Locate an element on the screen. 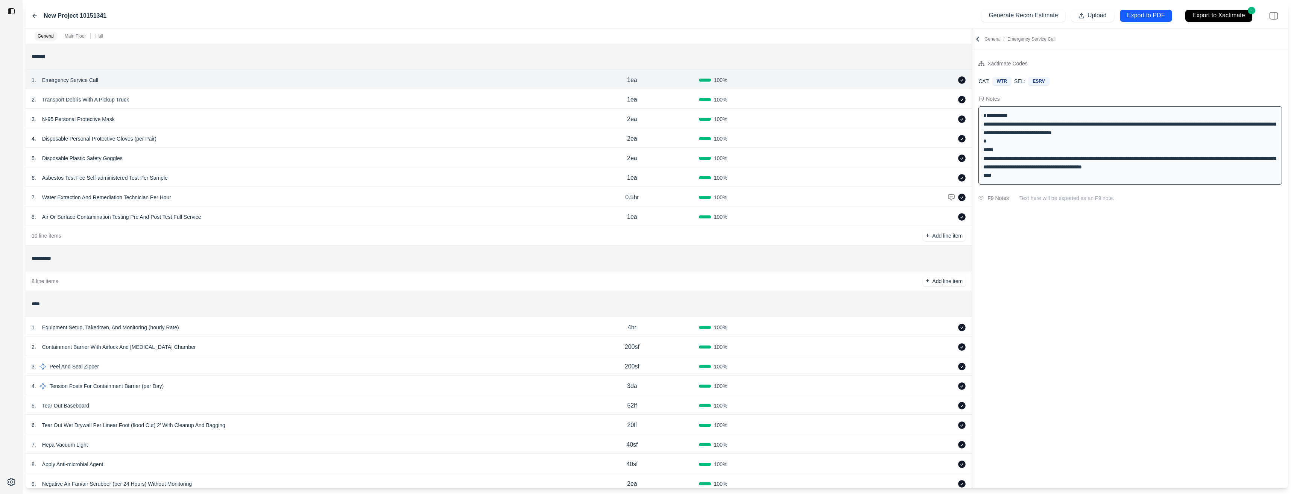  span: Emergency Service Call is located at coordinates (1031, 39).